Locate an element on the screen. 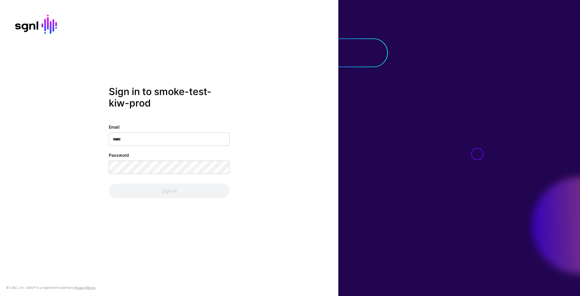 The image size is (580, 296). label: Email is located at coordinates (114, 126).